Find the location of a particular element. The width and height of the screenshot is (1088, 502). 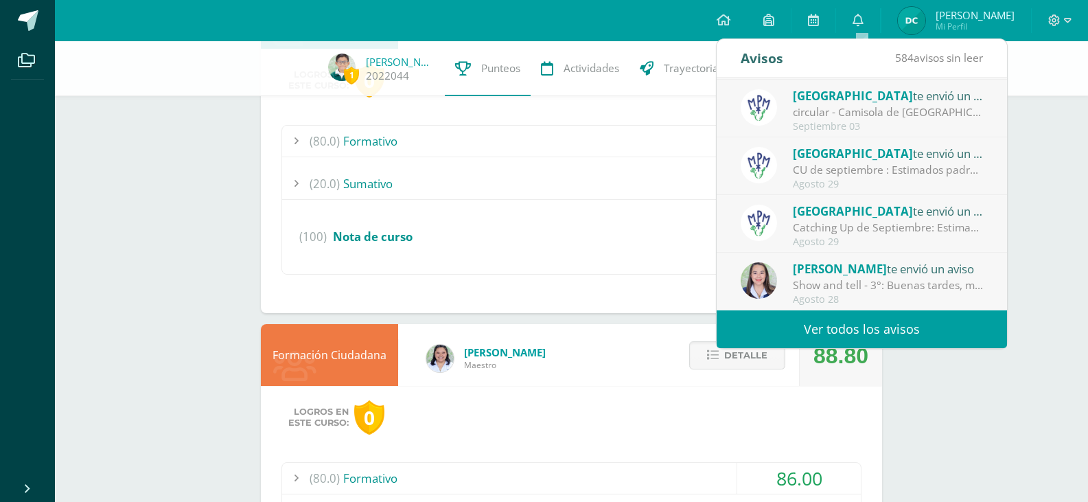

span: (100) is located at coordinates (313, 237).